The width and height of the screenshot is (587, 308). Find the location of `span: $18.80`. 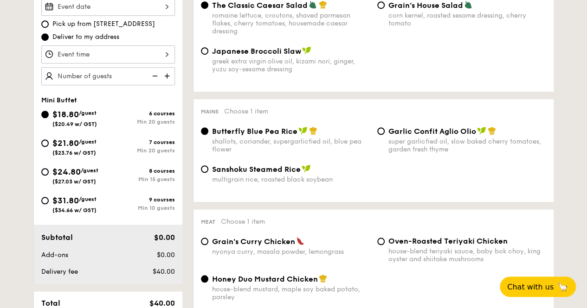

span: $18.80 is located at coordinates (65, 115).